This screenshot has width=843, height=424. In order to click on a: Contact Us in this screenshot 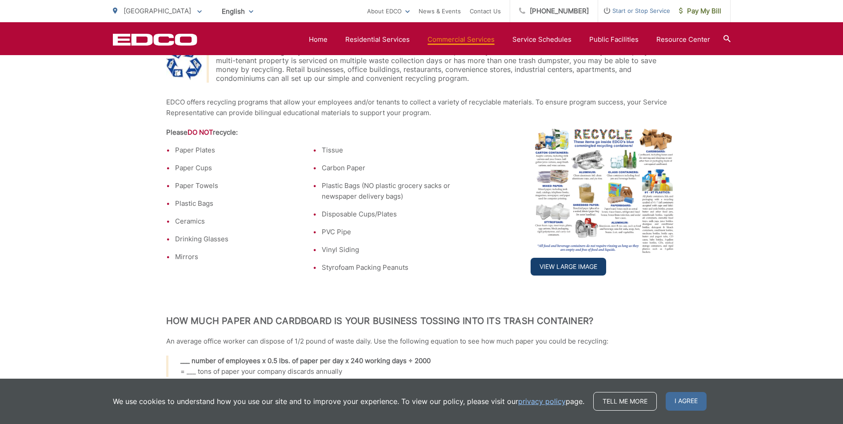, I will do `click(485, 11)`.